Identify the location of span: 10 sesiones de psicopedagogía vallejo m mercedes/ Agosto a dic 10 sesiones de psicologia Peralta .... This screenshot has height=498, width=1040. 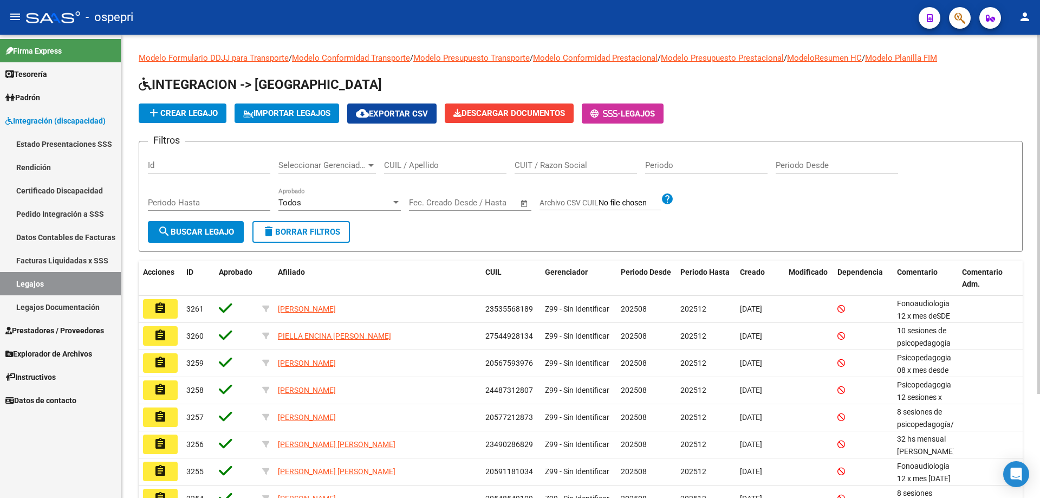
(926, 380).